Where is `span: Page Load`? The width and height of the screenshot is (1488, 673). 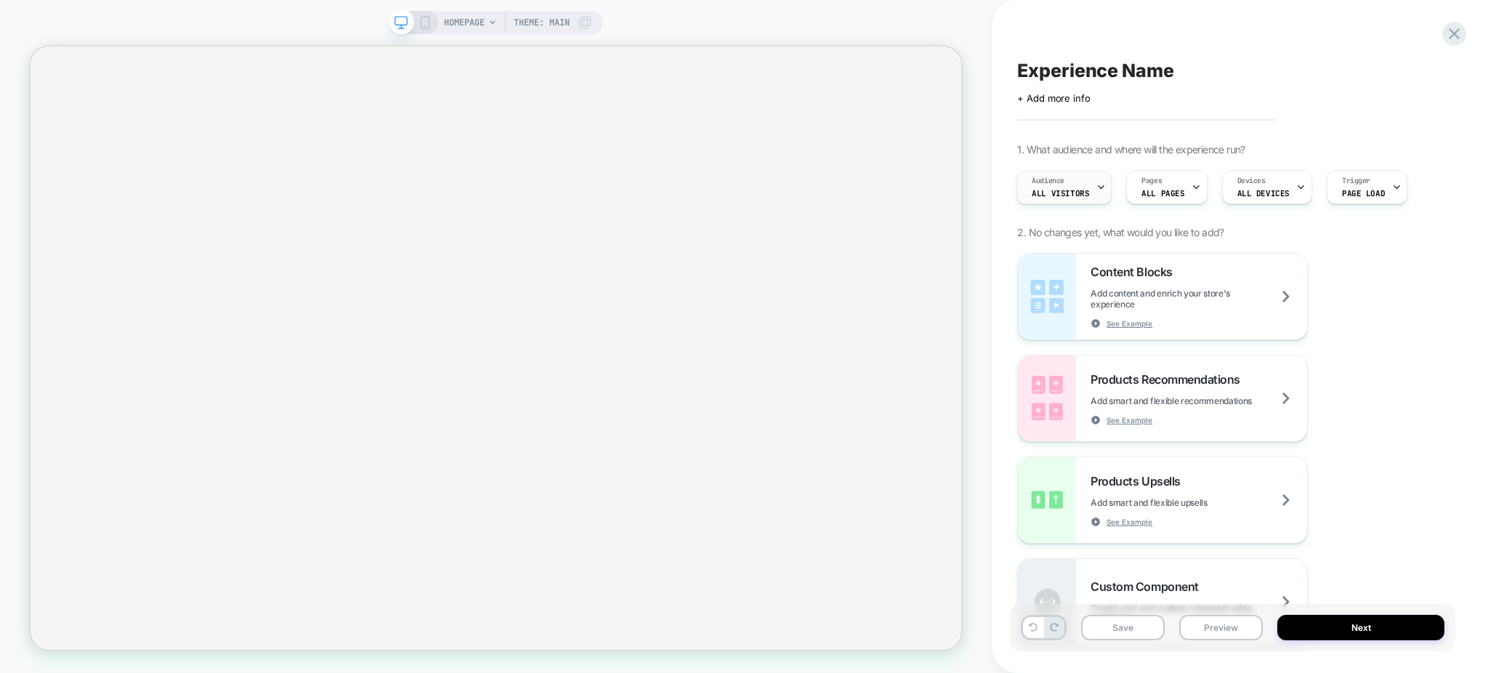
span: Page Load is located at coordinates (1363, 193).